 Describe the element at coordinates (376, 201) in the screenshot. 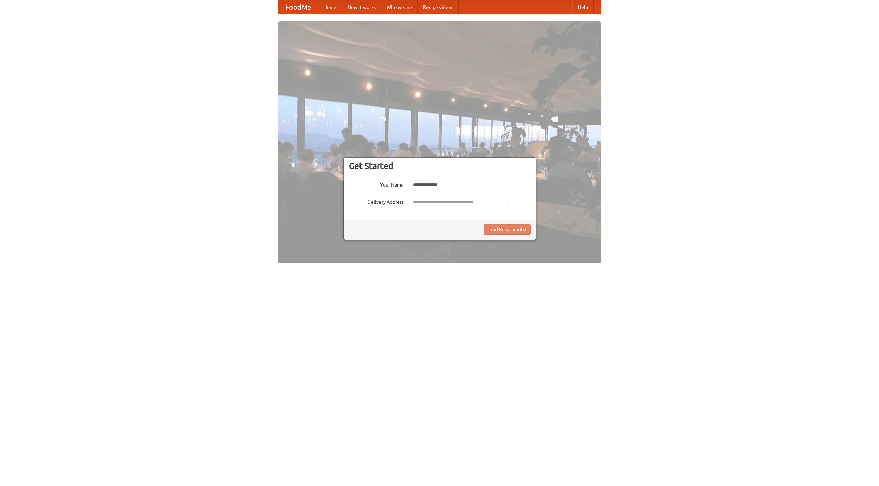

I see `label: Delivery Address` at that location.